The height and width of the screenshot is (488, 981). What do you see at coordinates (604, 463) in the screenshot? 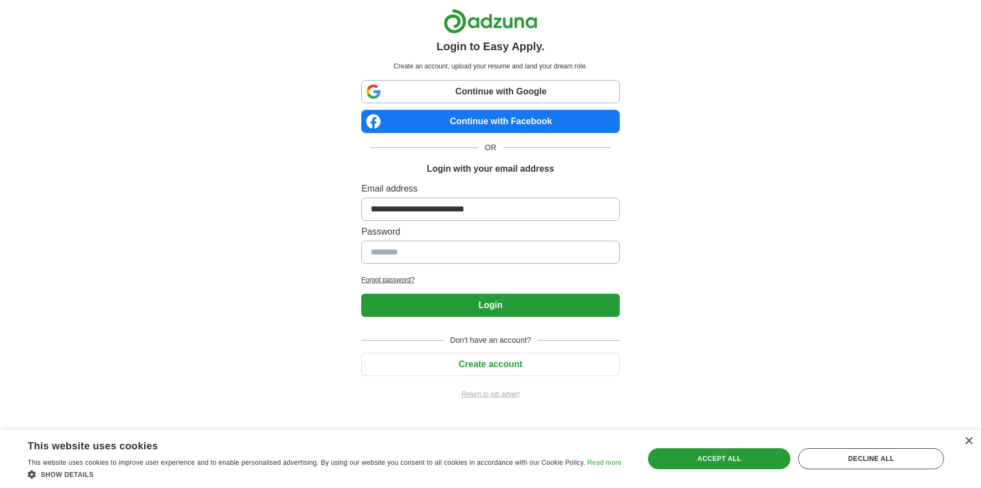
I see `a: Read more, opens a new window` at bounding box center [604, 463].